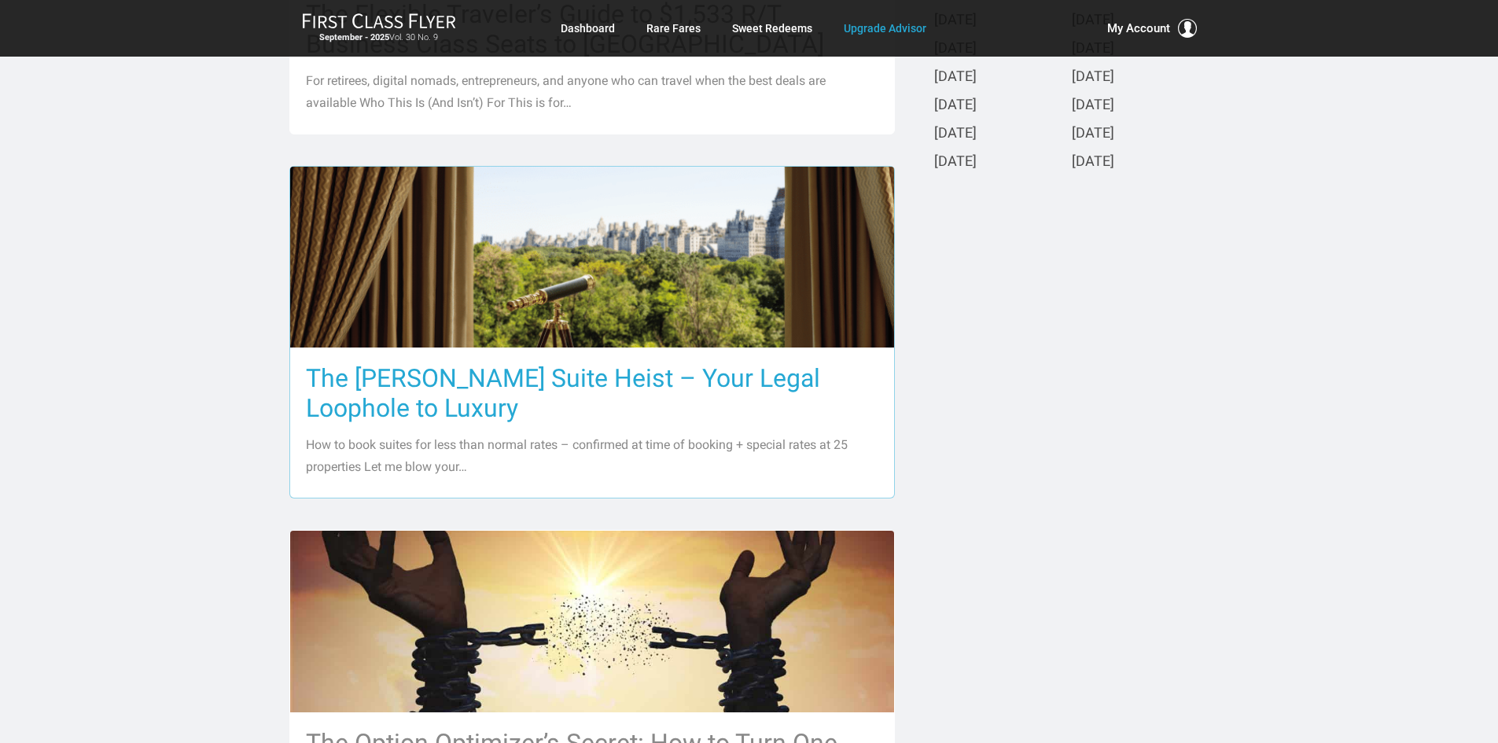 The width and height of the screenshot is (1498, 743). I want to click on p: How to book suites for less than normal rates – confirmed at time of booking + special rates at 2..., so click(592, 456).